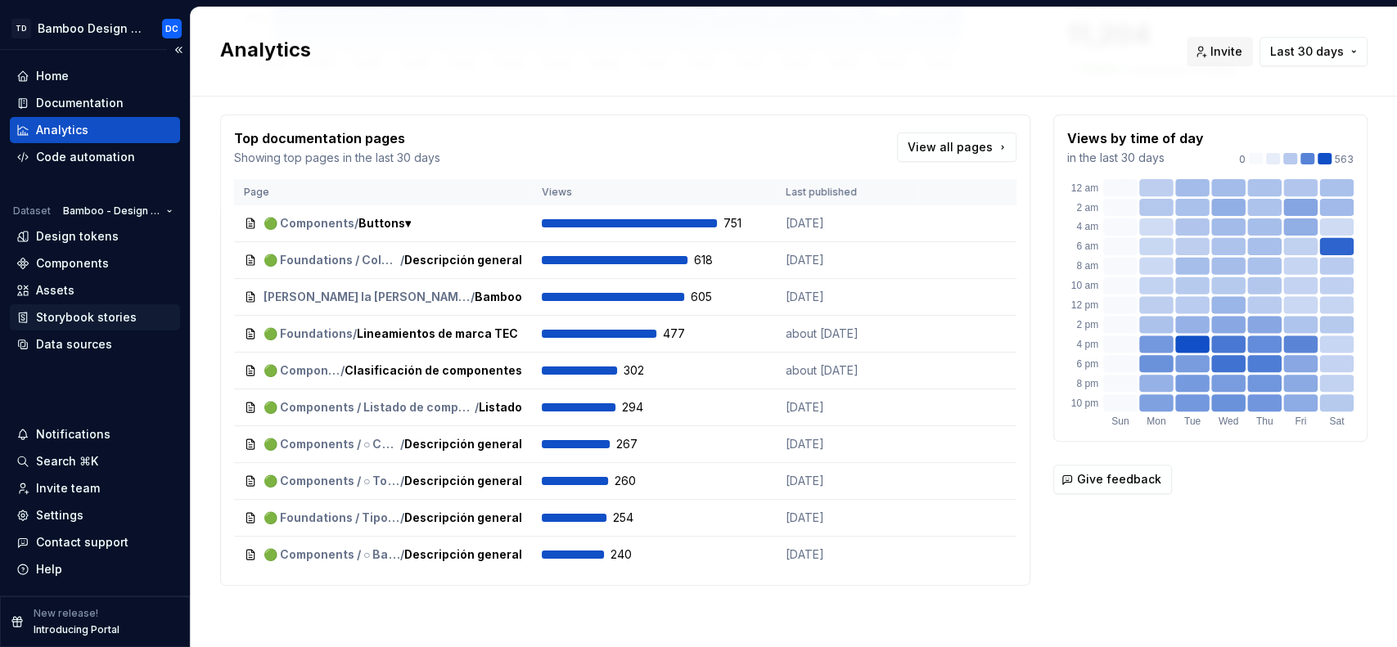  I want to click on span: 302, so click(645, 371).